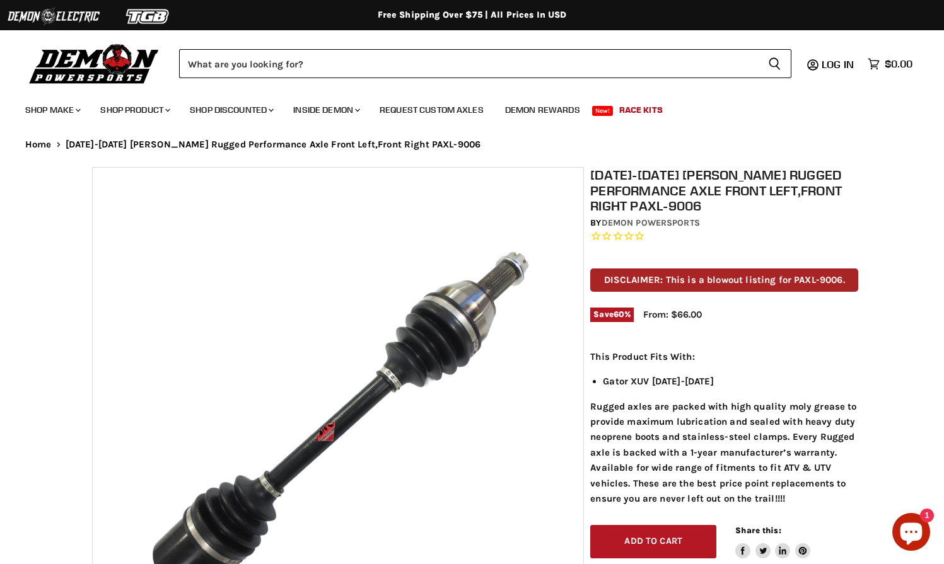  Describe the element at coordinates (724, 223) in the screenshot. I see `div: by` at that location.